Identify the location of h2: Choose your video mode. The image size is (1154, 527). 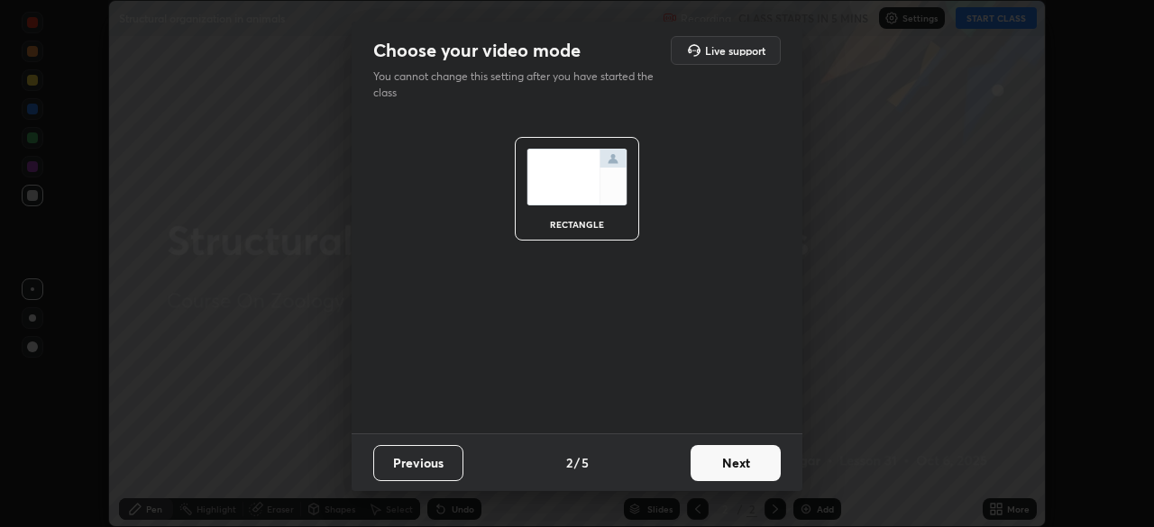
(477, 50).